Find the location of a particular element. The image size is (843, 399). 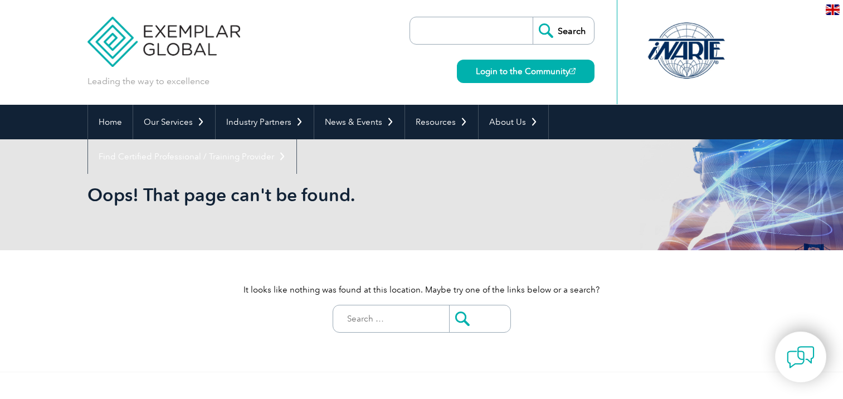

p: Leading the way to excellence is located at coordinates (148, 81).